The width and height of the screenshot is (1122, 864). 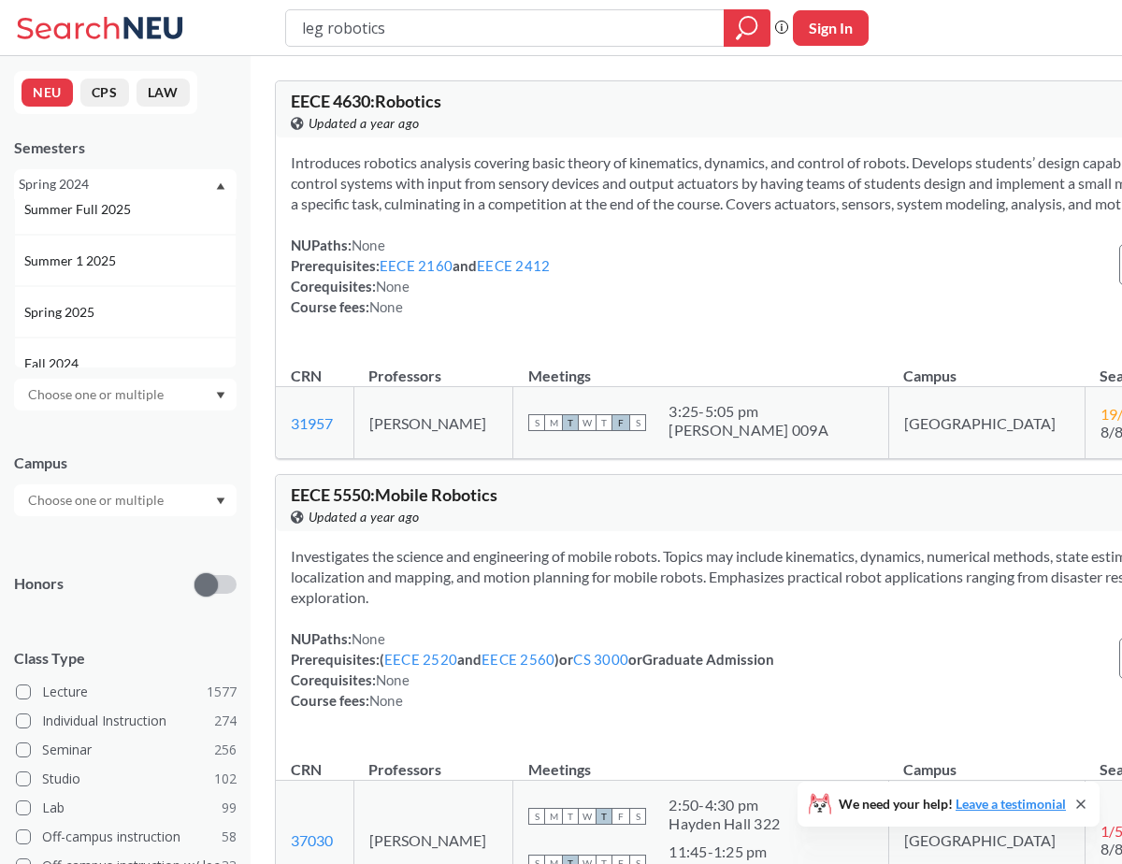 What do you see at coordinates (505, 28) in the screenshot?
I see `input: Class, professor, course number, "phrase"` at bounding box center [505, 28].